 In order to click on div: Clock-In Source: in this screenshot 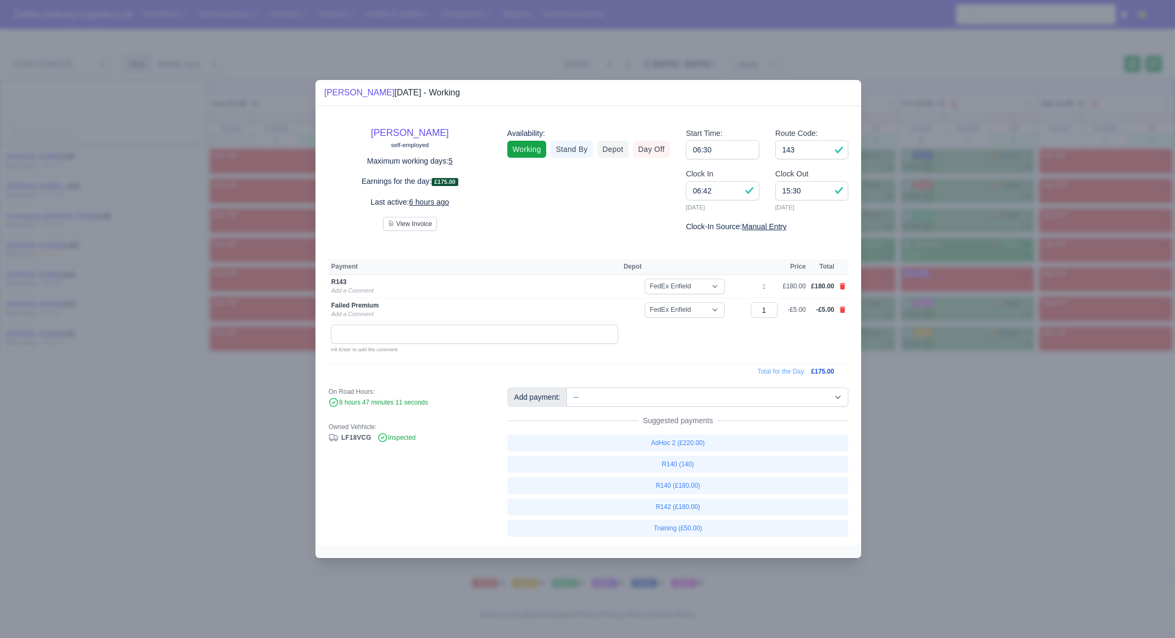, I will do `click(767, 227)`.